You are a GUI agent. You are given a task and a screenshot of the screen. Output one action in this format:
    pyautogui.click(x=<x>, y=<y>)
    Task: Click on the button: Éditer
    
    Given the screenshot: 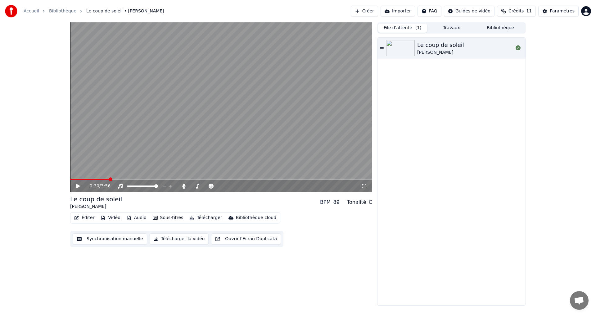 What is the action you would take?
    pyautogui.click(x=84, y=218)
    